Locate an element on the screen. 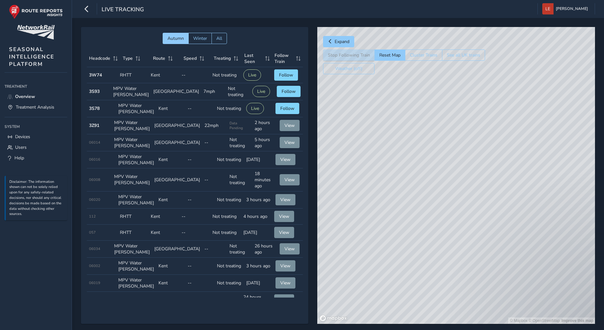 Image resolution: width=604 pixels, height=330 pixels. span: 06020 is located at coordinates (95, 200).